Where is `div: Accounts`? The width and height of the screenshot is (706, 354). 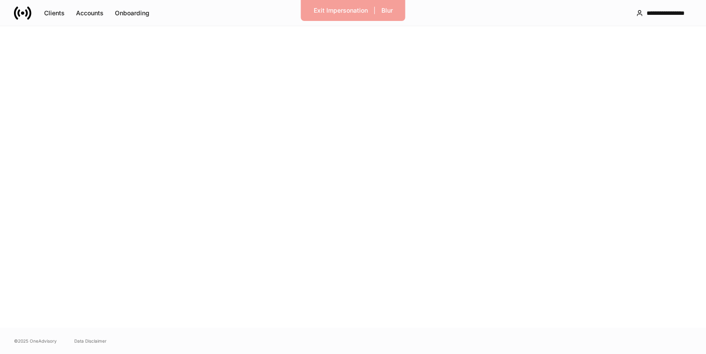
div: Accounts is located at coordinates (90, 13).